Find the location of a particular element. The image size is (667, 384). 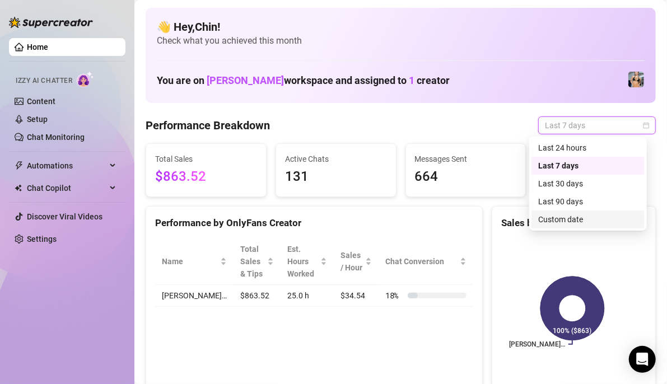

span: 664 is located at coordinates (466, 177).